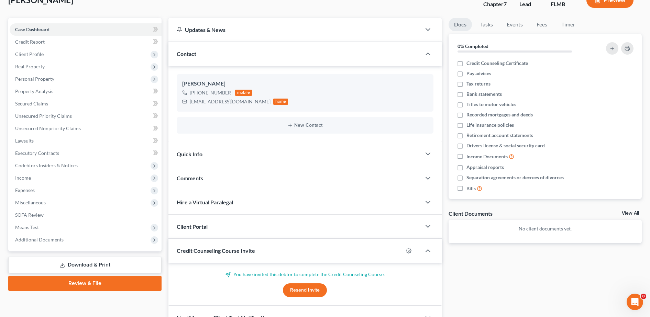  I want to click on a: Executory Contracts, so click(86, 153).